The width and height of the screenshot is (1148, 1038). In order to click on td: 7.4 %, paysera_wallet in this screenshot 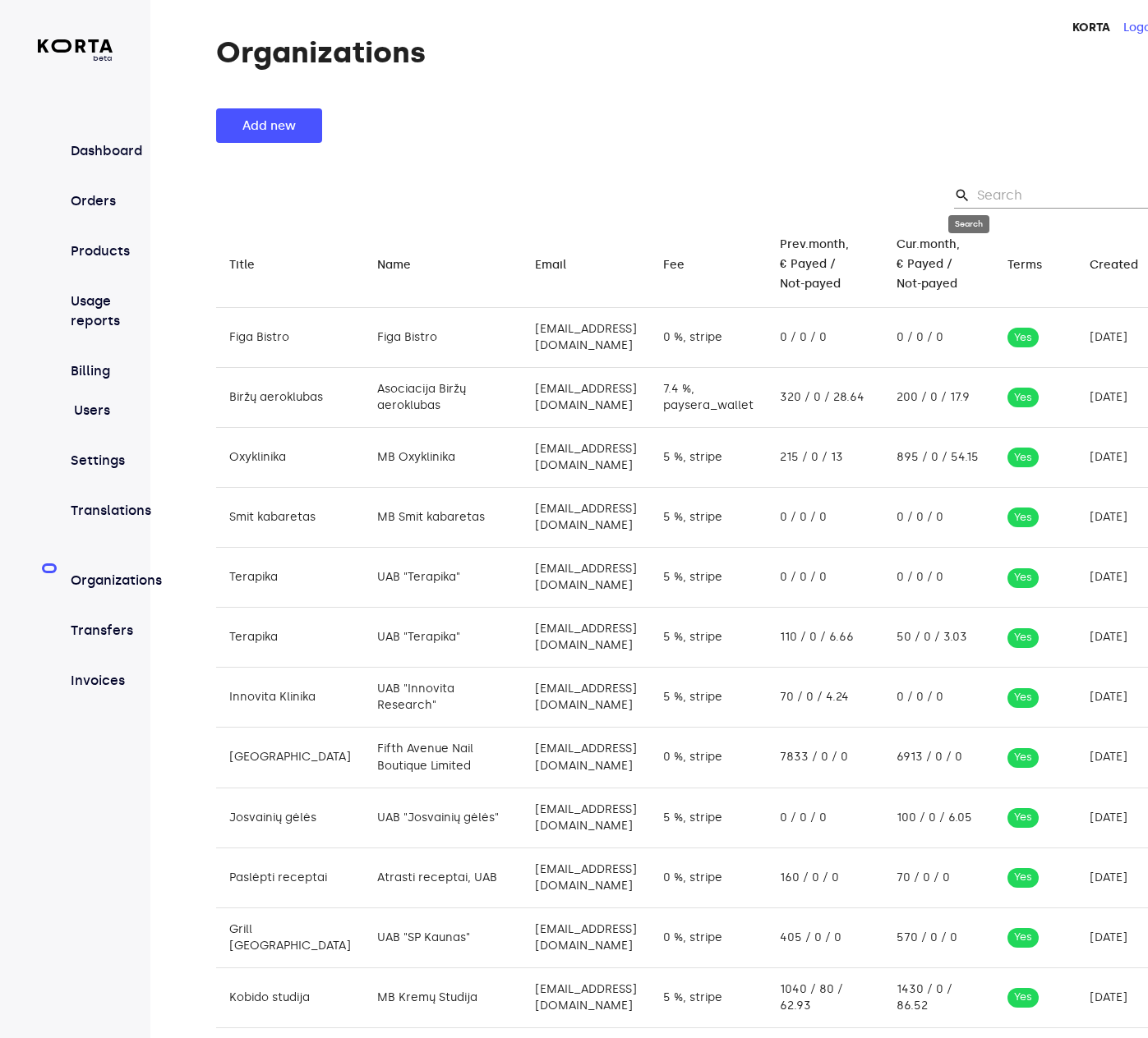, I will do `click(708, 398)`.